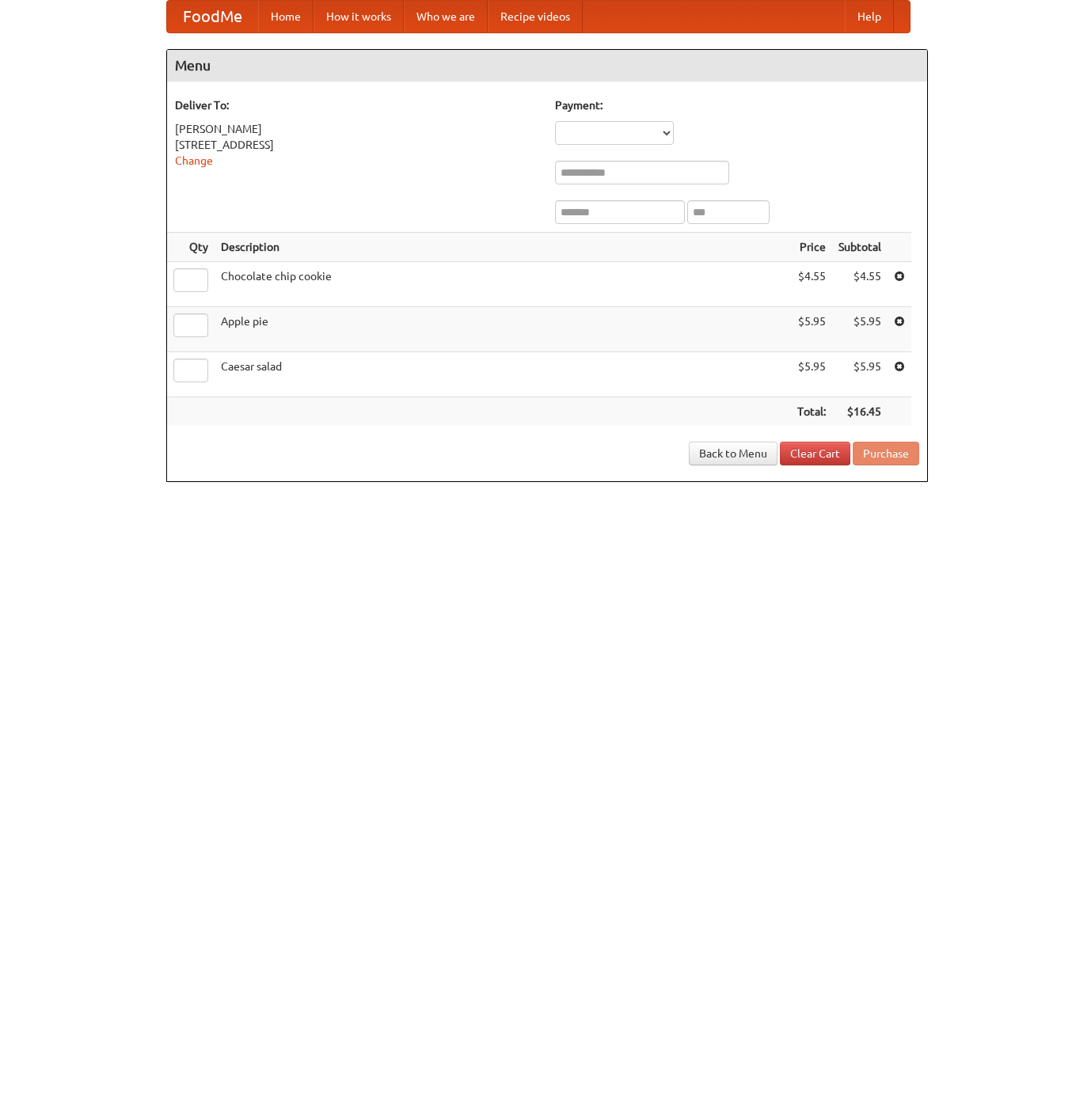 The width and height of the screenshot is (1076, 1120). I want to click on a: FoodMe, so click(212, 17).